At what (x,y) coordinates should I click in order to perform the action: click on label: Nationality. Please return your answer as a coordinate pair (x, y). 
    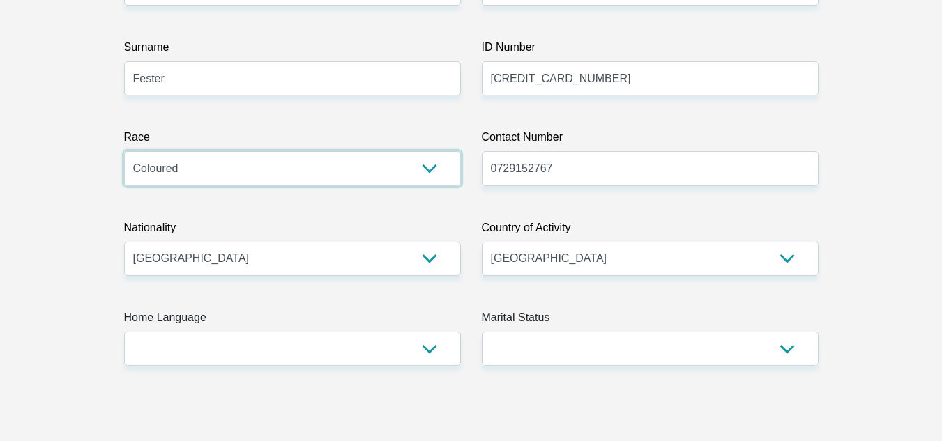
    Looking at the image, I should click on (292, 231).